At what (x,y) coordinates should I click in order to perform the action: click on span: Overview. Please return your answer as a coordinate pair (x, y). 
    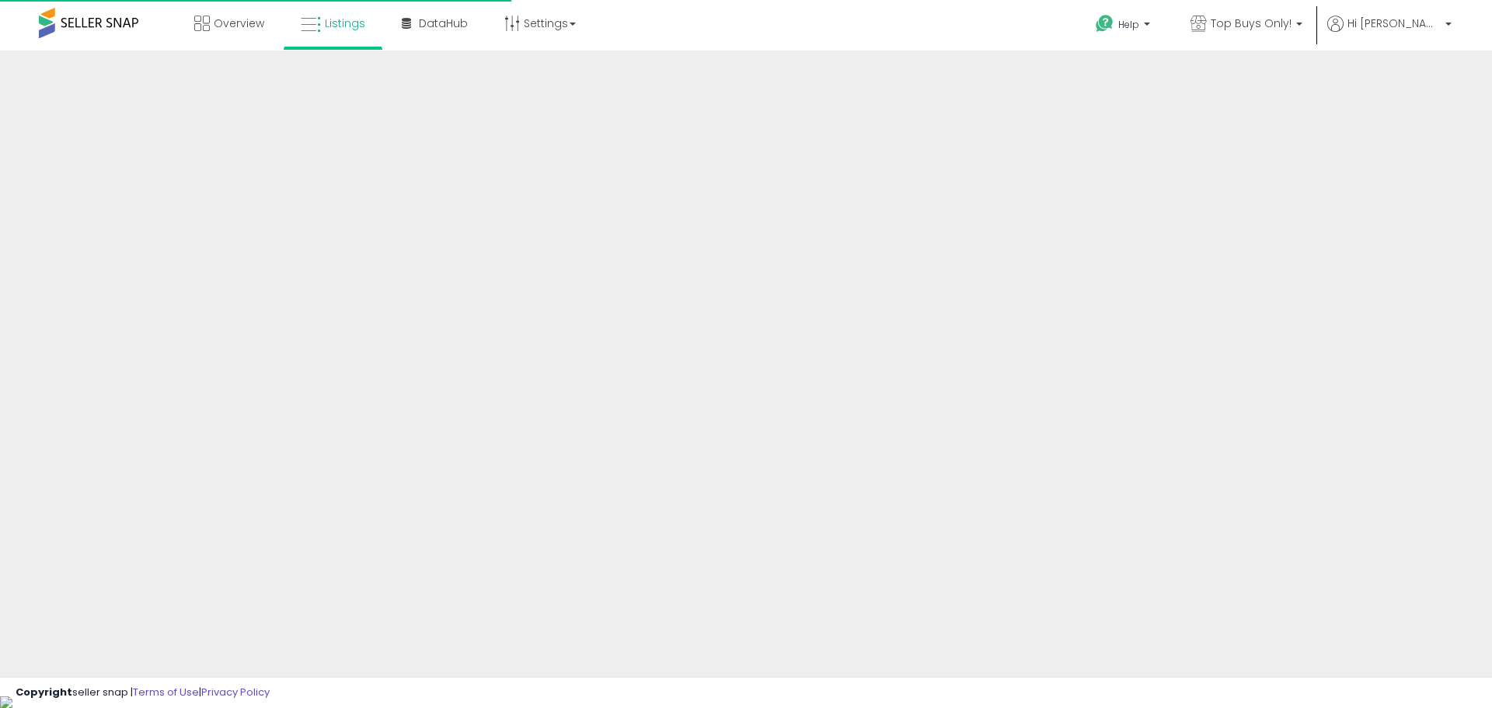
    Looking at the image, I should click on (239, 23).